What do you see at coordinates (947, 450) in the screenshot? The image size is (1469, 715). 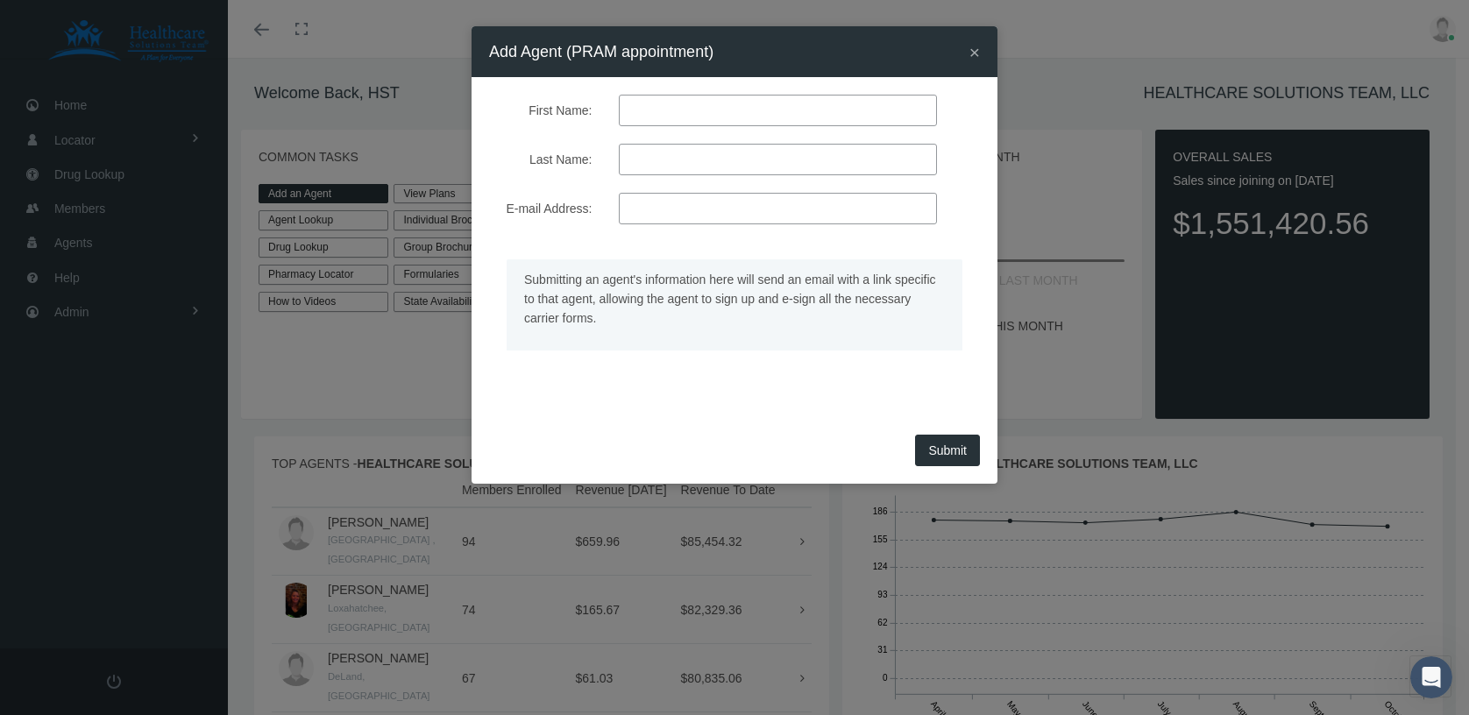 I see `button: Submit` at bounding box center [947, 450].